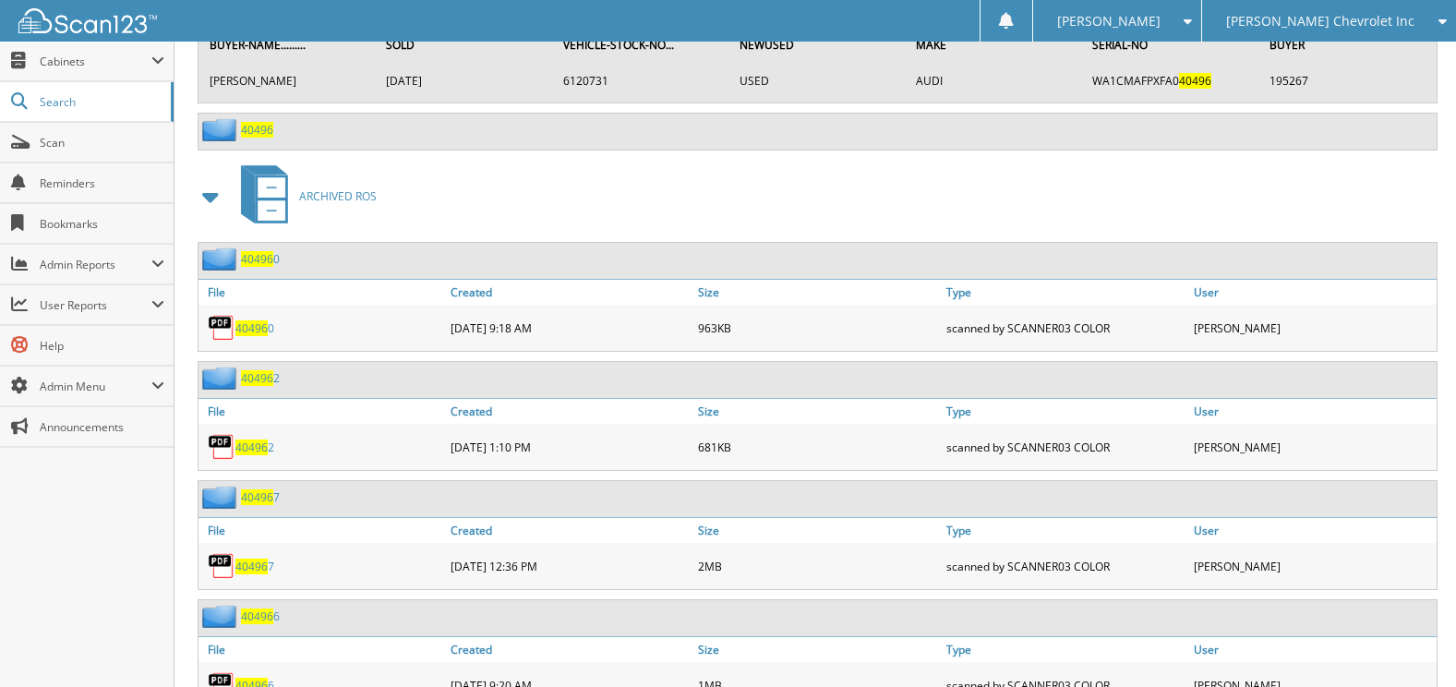  Describe the element at coordinates (102, 427) in the screenshot. I see `span: Announcements` at that location.